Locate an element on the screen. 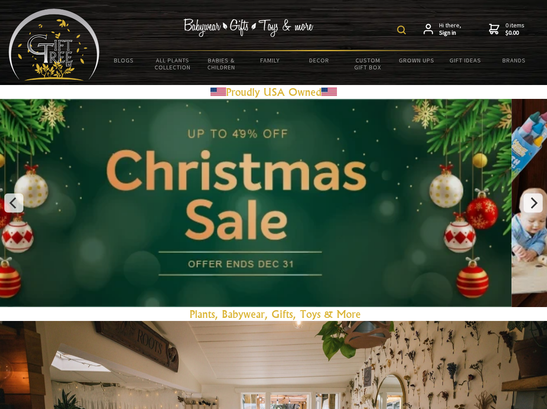 The width and height of the screenshot is (547, 409). a: Plants, Babywear, Gifts, Toys & Mor is located at coordinates (273, 314).